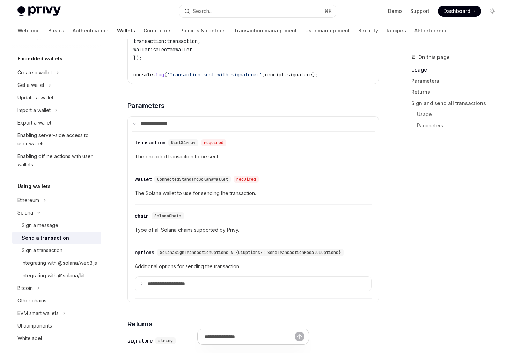 Image resolution: width=515 pixels, height=353 pixels. What do you see at coordinates (457, 103) in the screenshot?
I see `a: Sign and send all transactions` at bounding box center [457, 103].